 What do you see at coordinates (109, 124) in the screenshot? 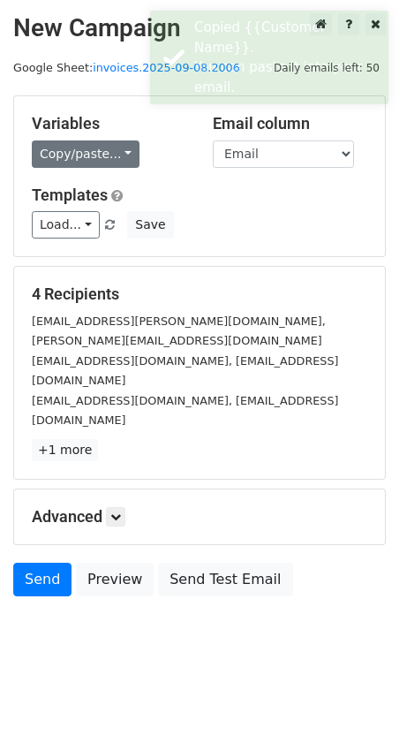
I see `h5: Variables` at bounding box center [109, 124].